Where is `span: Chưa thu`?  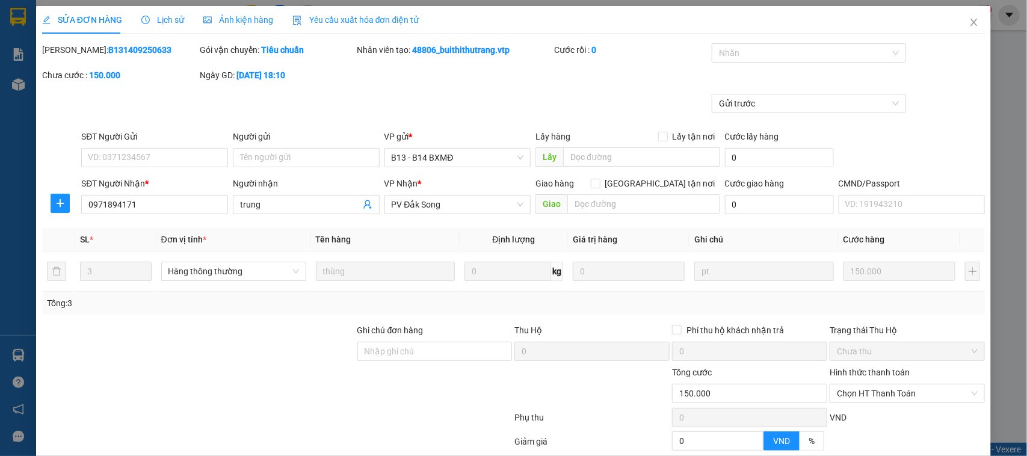 span: Chưa thu is located at coordinates (907, 351).